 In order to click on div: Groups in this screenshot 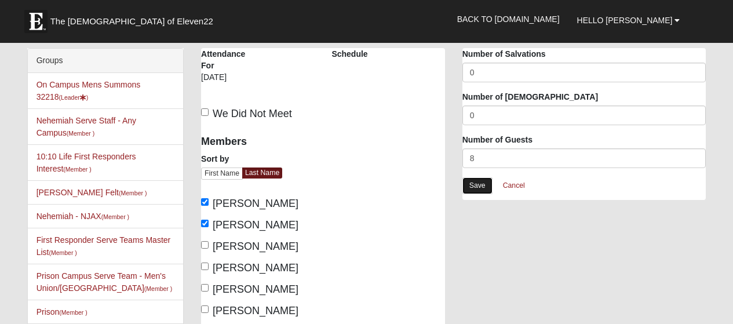, I will do `click(105, 61)`.